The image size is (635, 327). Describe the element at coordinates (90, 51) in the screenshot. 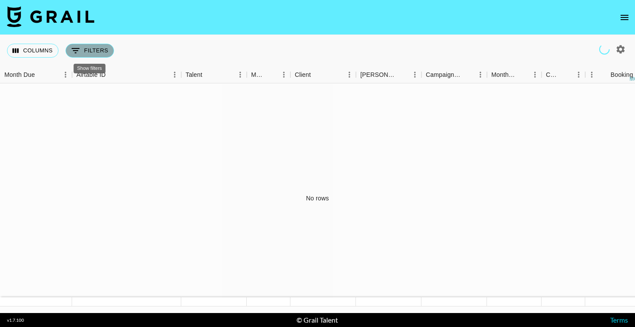

I see `button: Show filters` at that location.